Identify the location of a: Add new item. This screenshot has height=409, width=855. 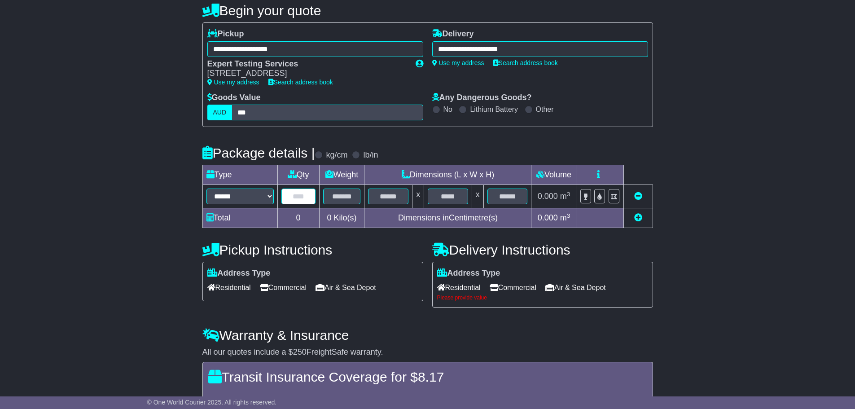
(638, 218).